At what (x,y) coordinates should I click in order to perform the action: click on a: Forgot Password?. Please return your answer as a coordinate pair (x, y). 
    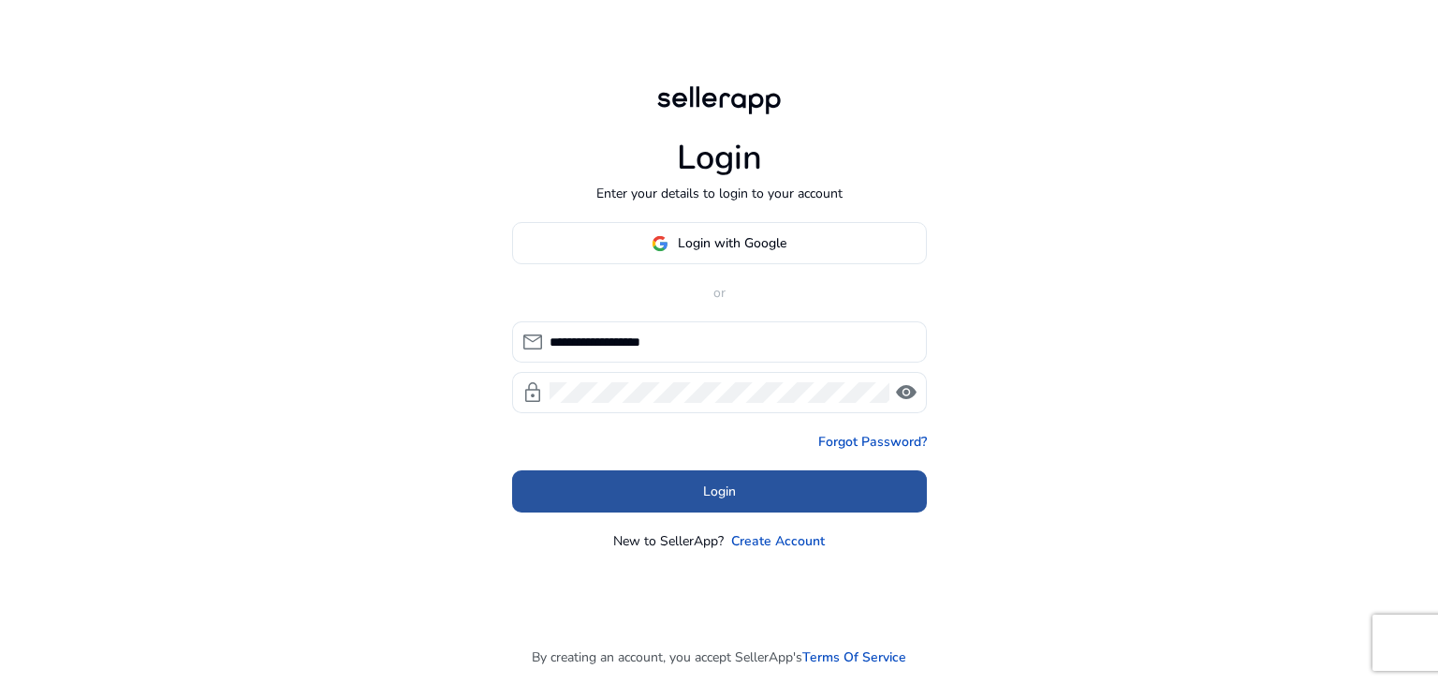
    Looking at the image, I should click on (873, 441).